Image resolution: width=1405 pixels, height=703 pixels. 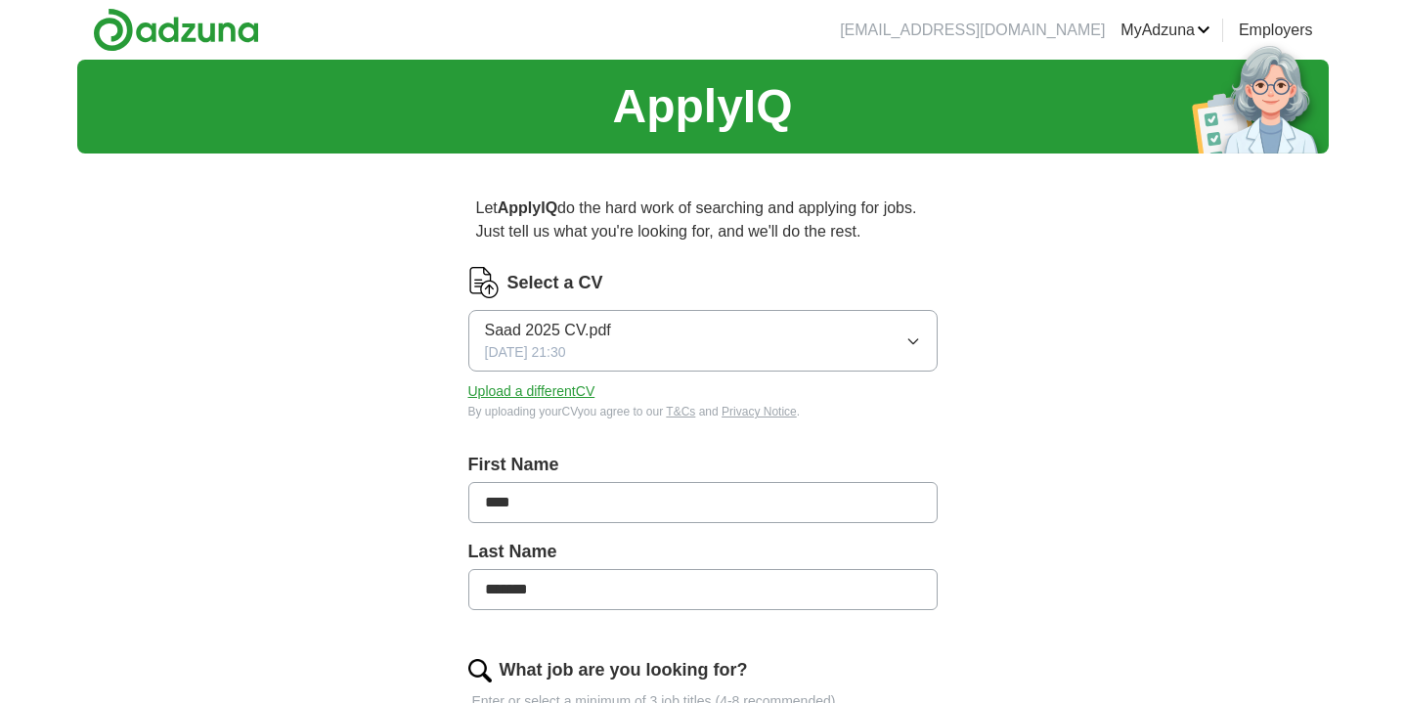 I want to click on img: Adzuna logo, so click(x=176, y=29).